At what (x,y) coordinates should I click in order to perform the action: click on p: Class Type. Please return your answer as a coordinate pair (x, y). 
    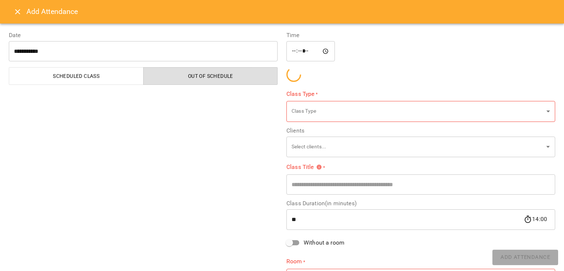
    Looking at the image, I should click on (418, 111).